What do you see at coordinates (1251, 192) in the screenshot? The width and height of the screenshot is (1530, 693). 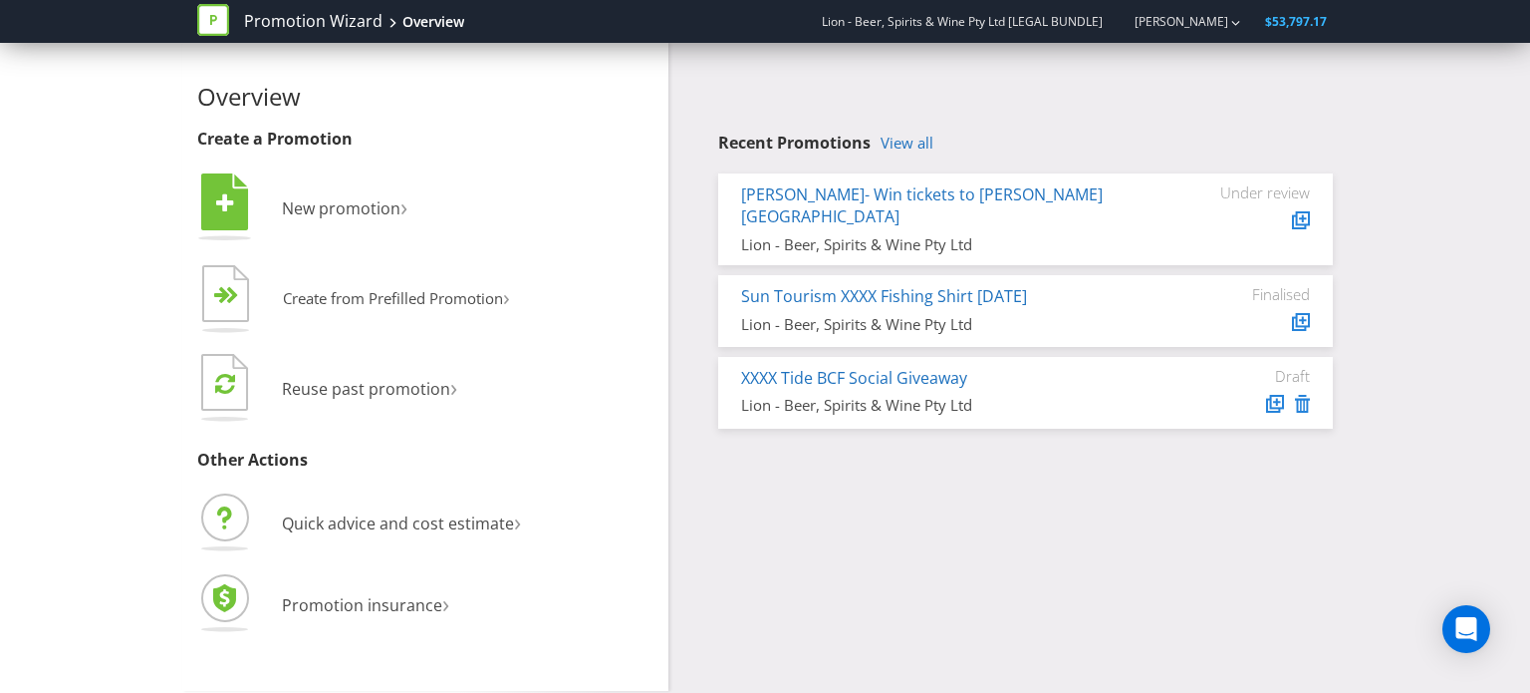 I see `div: Under review` at bounding box center [1251, 192].